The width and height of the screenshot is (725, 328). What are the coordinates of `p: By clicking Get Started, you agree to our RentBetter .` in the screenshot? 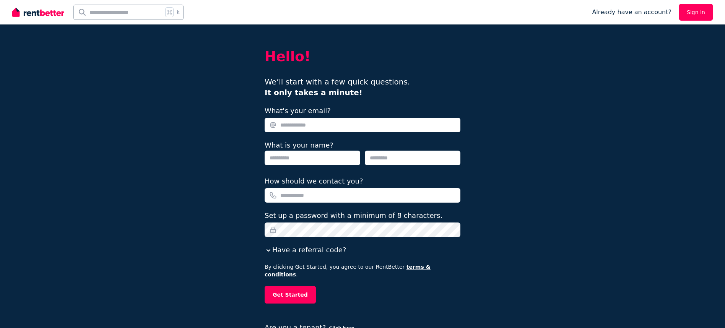 It's located at (363, 271).